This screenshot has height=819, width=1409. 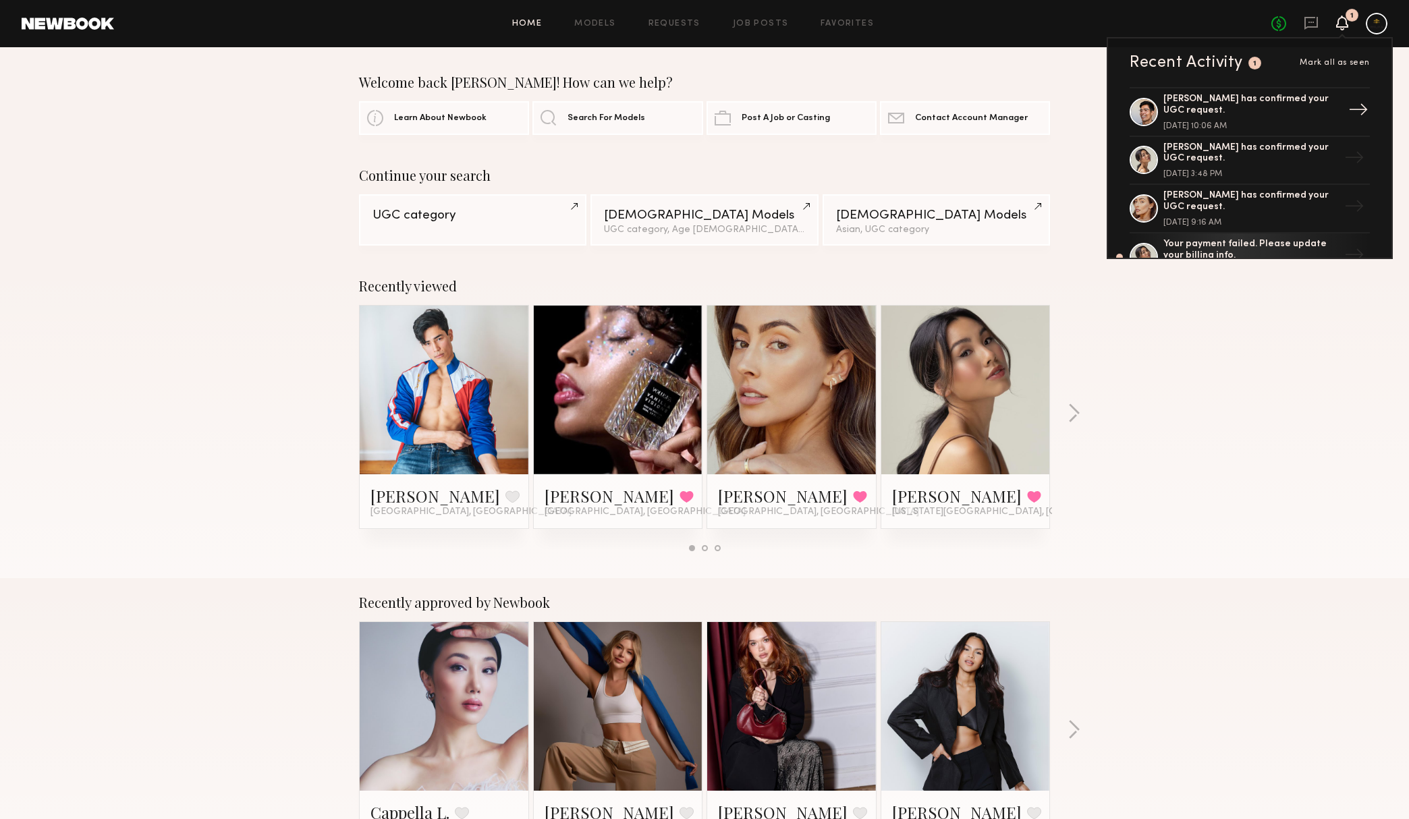 I want to click on a: Job Posts, so click(x=761, y=24).